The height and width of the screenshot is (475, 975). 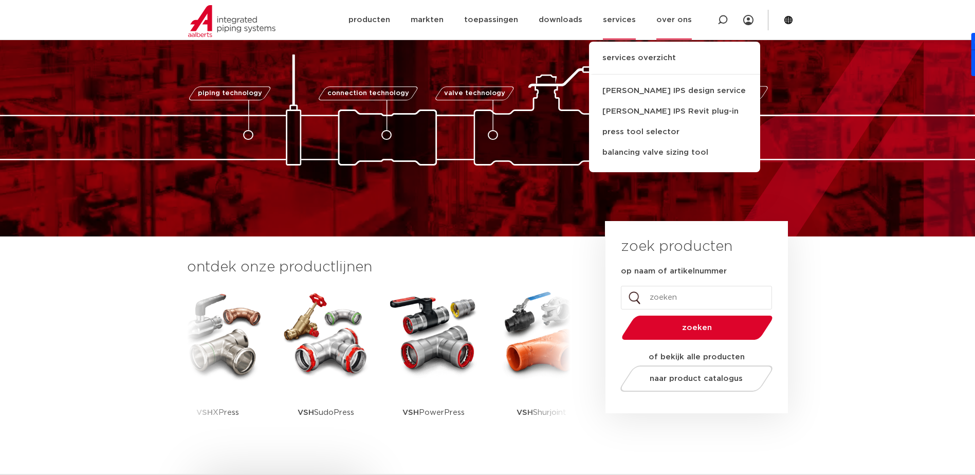 What do you see at coordinates (676, 247) in the screenshot?
I see `h3: zoek producten` at bounding box center [676, 247].